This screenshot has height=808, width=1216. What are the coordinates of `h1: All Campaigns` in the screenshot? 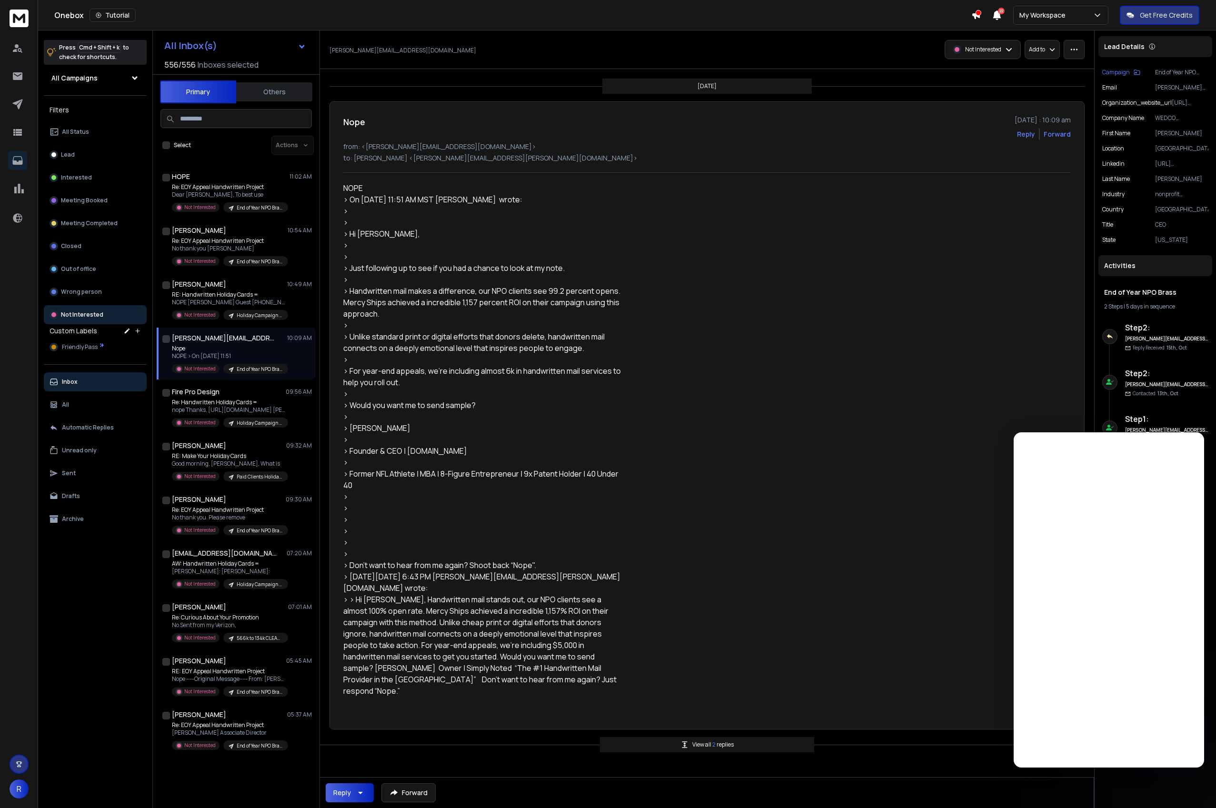 It's located at (74, 78).